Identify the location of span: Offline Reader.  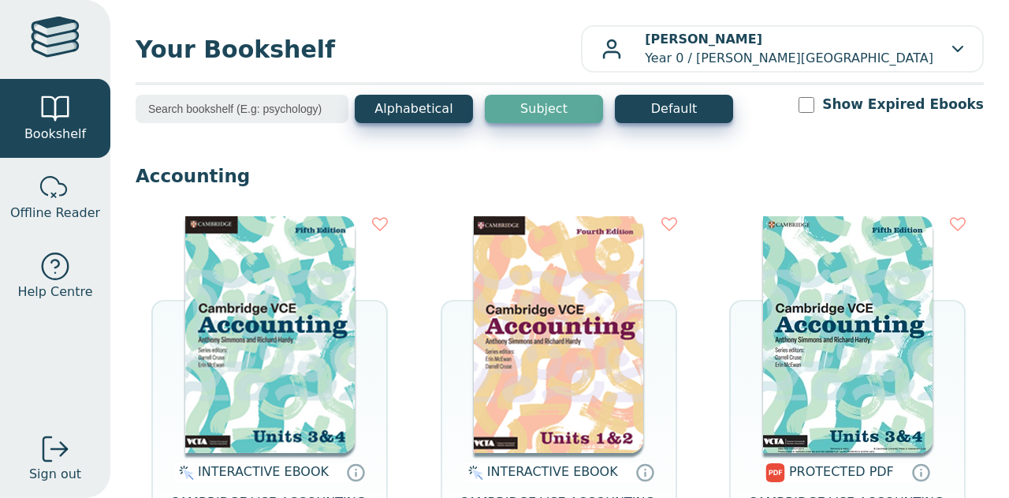
(55, 213).